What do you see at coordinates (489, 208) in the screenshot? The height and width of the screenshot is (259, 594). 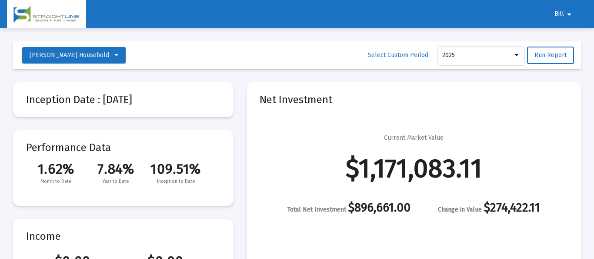 I see `div: $274,422.11` at bounding box center [489, 208].